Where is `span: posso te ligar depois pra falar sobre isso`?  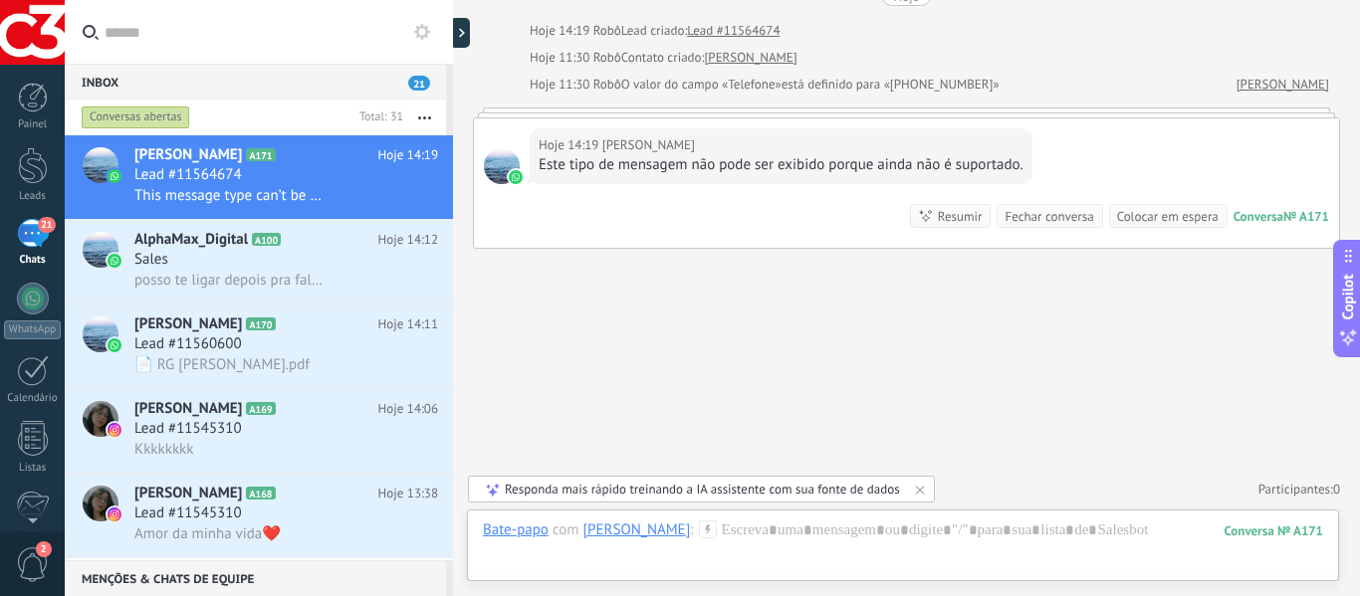 span: posso te ligar depois pra falar sobre isso is located at coordinates (231, 280).